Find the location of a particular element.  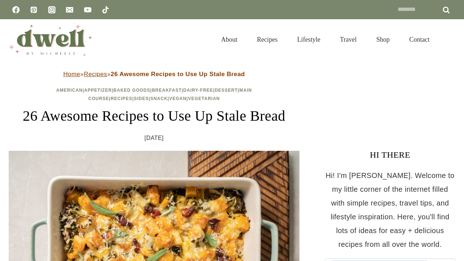

a: Baked Goods is located at coordinates (132, 90).